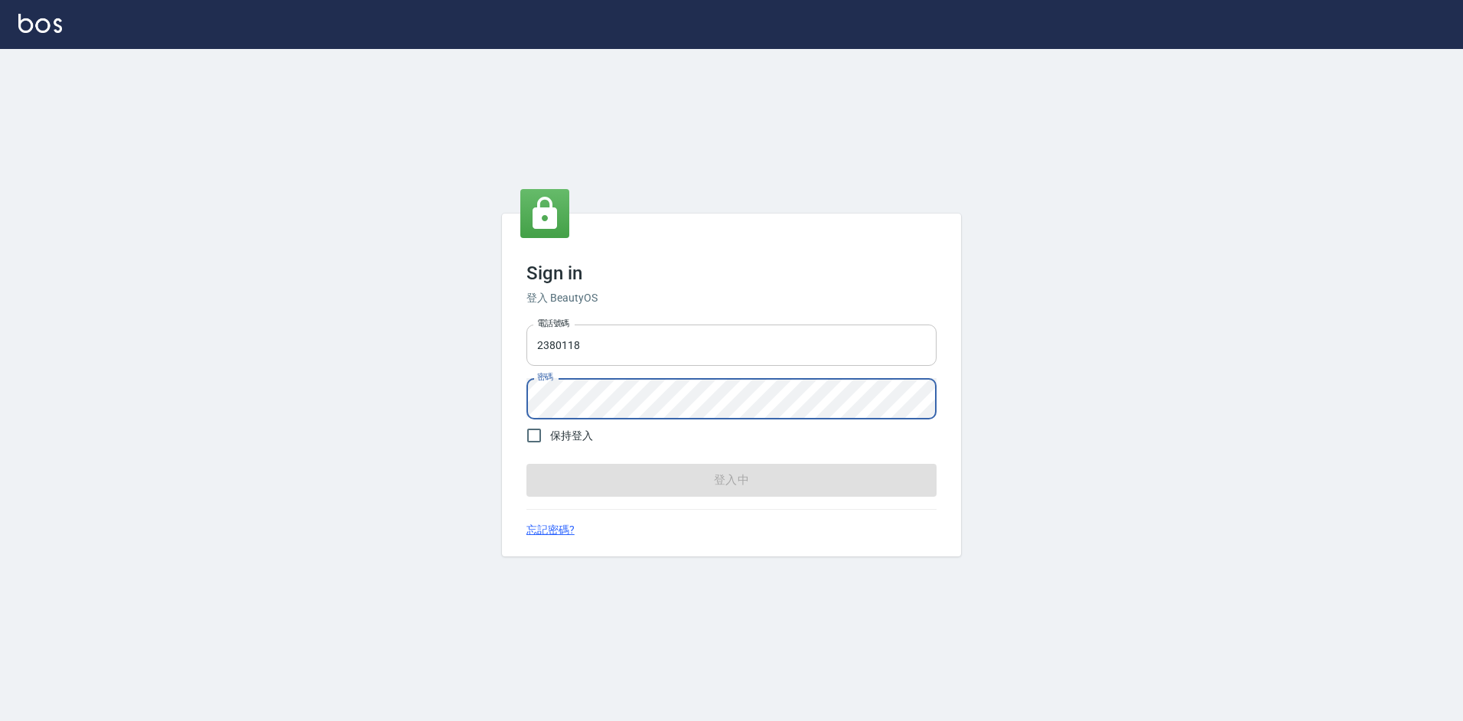 This screenshot has height=721, width=1463. Describe the element at coordinates (571, 435) in the screenshot. I see `span: 保持登入` at that location.